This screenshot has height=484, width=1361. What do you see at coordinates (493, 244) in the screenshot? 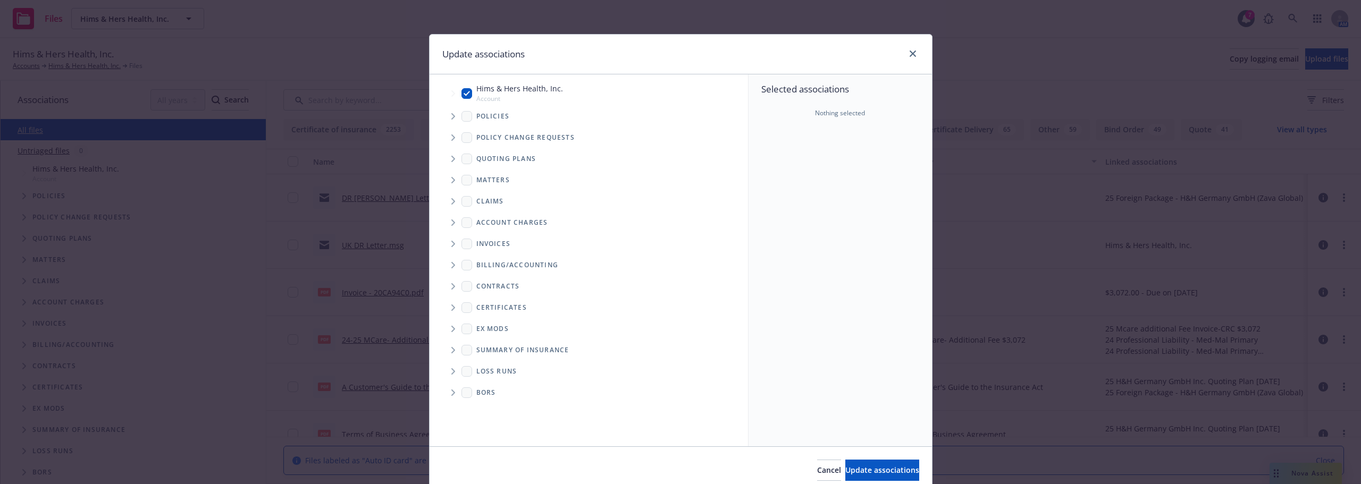
I see `span: Invoices` at bounding box center [493, 244].